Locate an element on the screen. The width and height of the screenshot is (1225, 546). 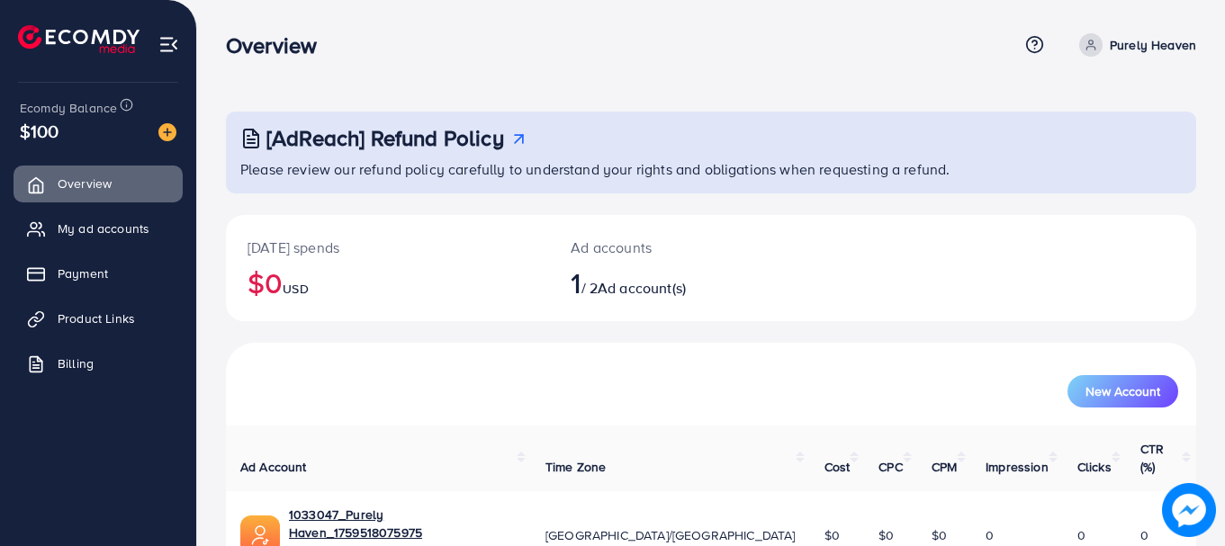
span: Ad account(s) is located at coordinates (642, 288).